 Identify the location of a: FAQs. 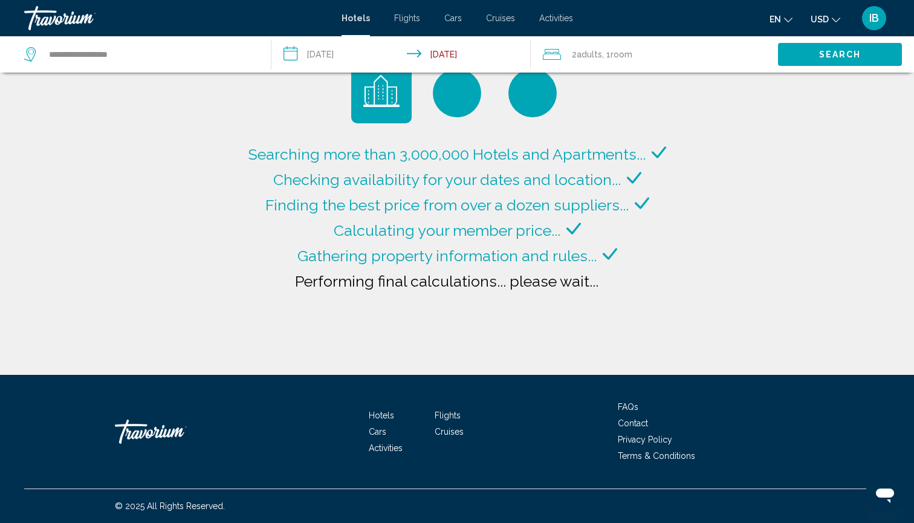
(628, 407).